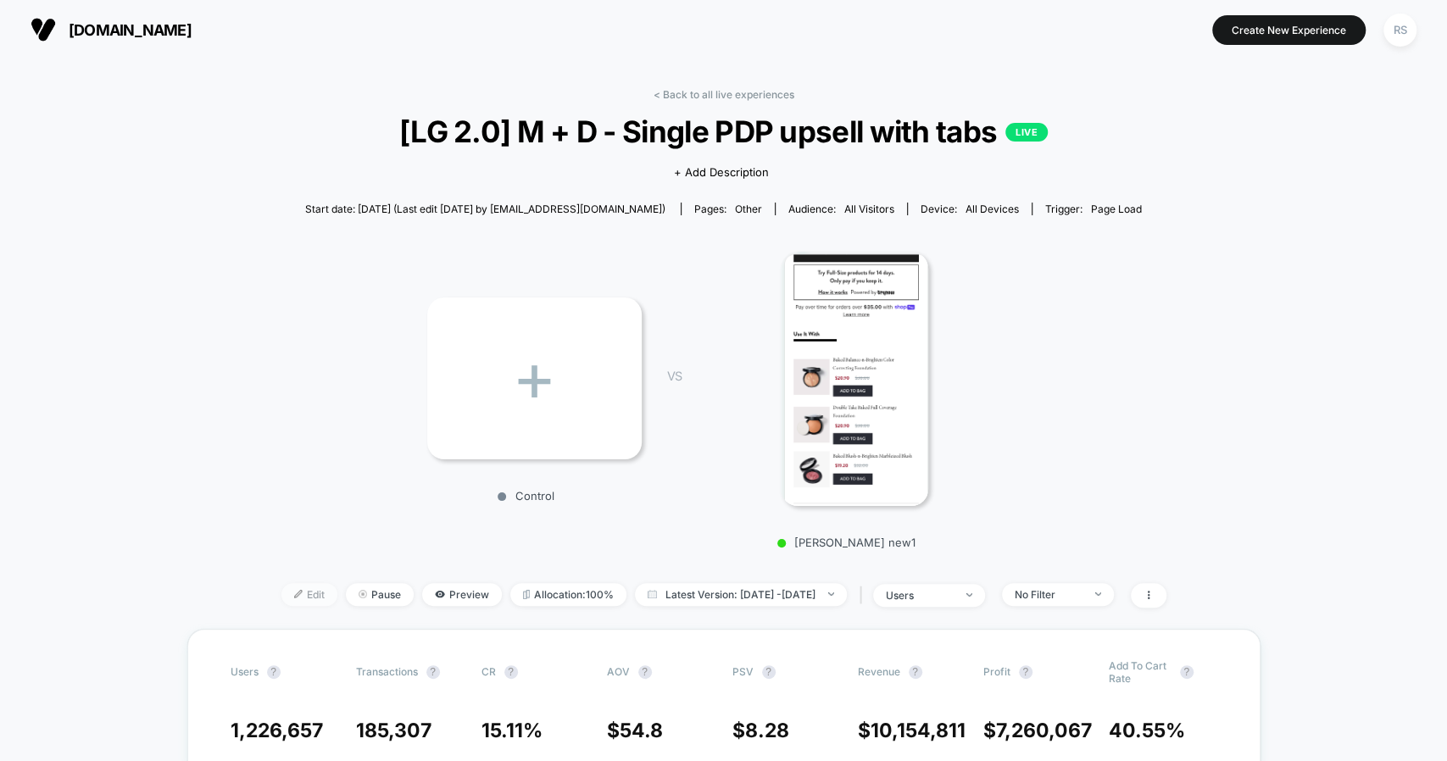 This screenshot has height=761, width=1447. What do you see at coordinates (869, 209) in the screenshot?
I see `span: All Visitors` at bounding box center [869, 209].